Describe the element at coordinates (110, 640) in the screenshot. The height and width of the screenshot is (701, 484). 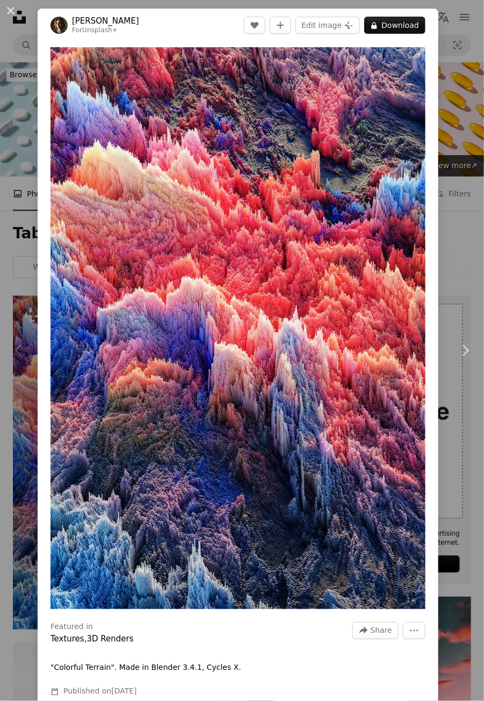
I see `a: 3D Renders` at that location.